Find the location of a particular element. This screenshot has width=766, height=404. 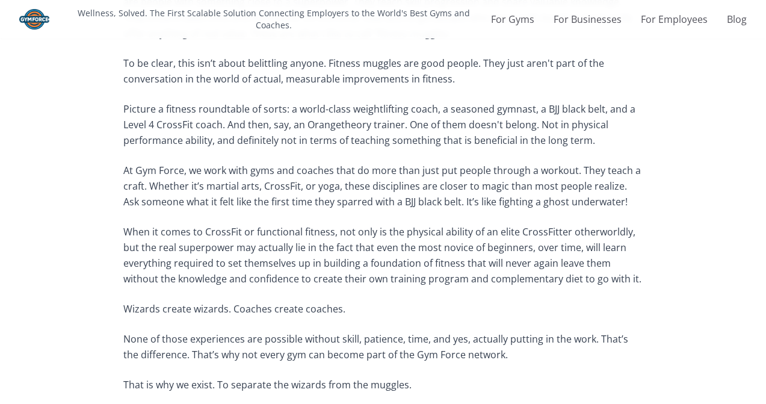

p: When it comes to CrossFit or functional fitness, not only is the physical ability of an elite Cro... is located at coordinates (383, 255).